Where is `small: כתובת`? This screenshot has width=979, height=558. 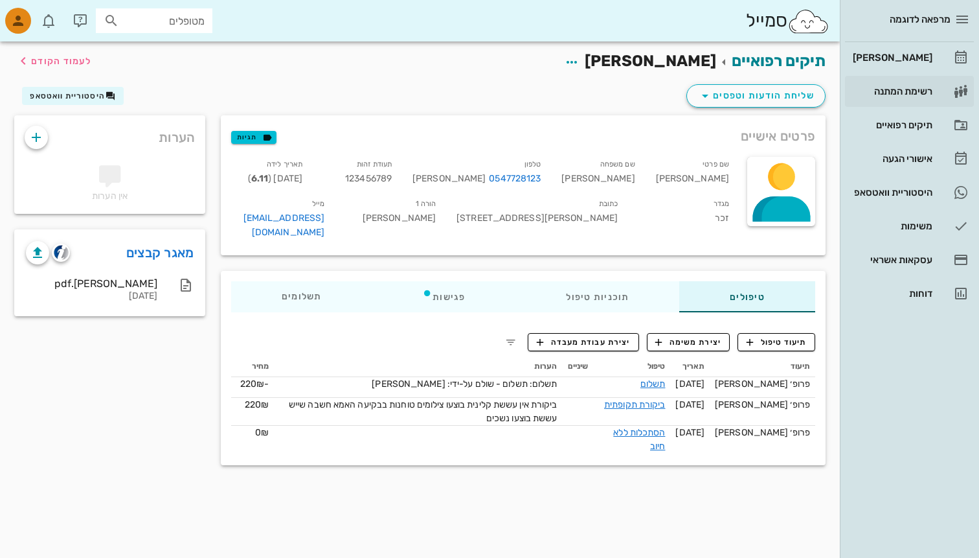 small: כתובת is located at coordinates (609, 203).